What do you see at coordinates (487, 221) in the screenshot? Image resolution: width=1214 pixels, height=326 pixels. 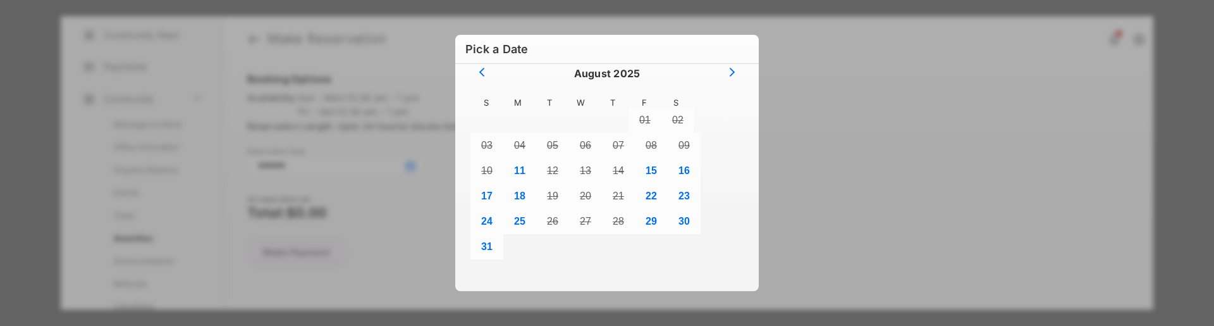 I see `button: 0024 August 236th 2025` at bounding box center [487, 221].